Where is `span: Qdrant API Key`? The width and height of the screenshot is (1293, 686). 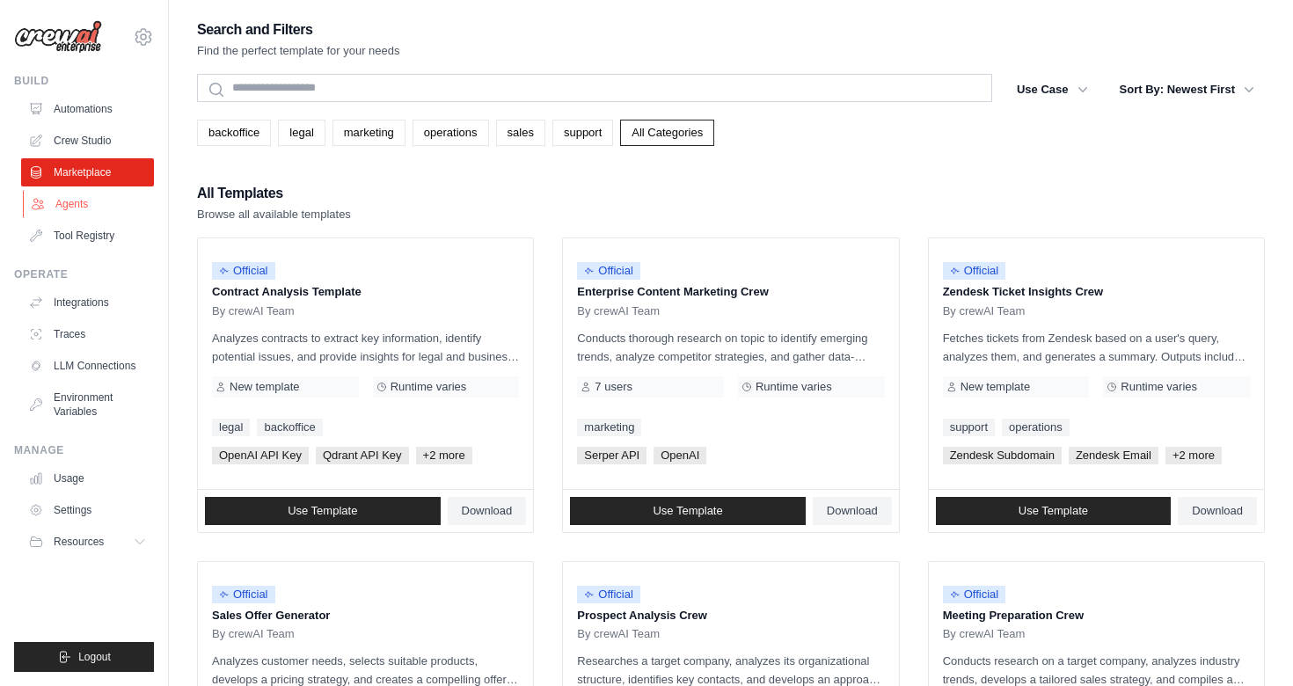
span: Qdrant API Key is located at coordinates (362, 456).